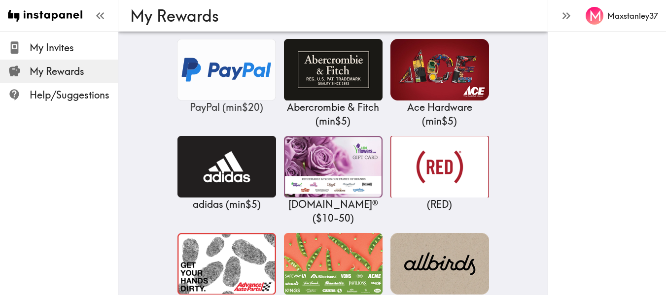 Image resolution: width=666 pixels, height=295 pixels. Describe the element at coordinates (329, 16) in the screenshot. I see `h3: My Rewards` at that location.